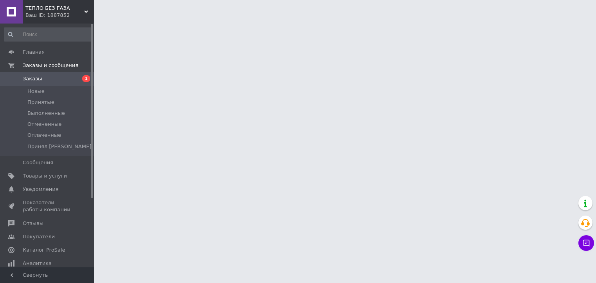  What do you see at coordinates (586, 243) in the screenshot?
I see `button: Чат с покупателем` at bounding box center [586, 243].